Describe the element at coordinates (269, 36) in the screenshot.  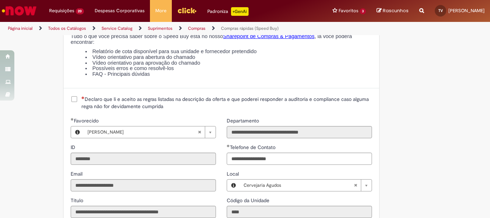
I see `a: Sharepoint de Compras & Pagamentos` at that location.